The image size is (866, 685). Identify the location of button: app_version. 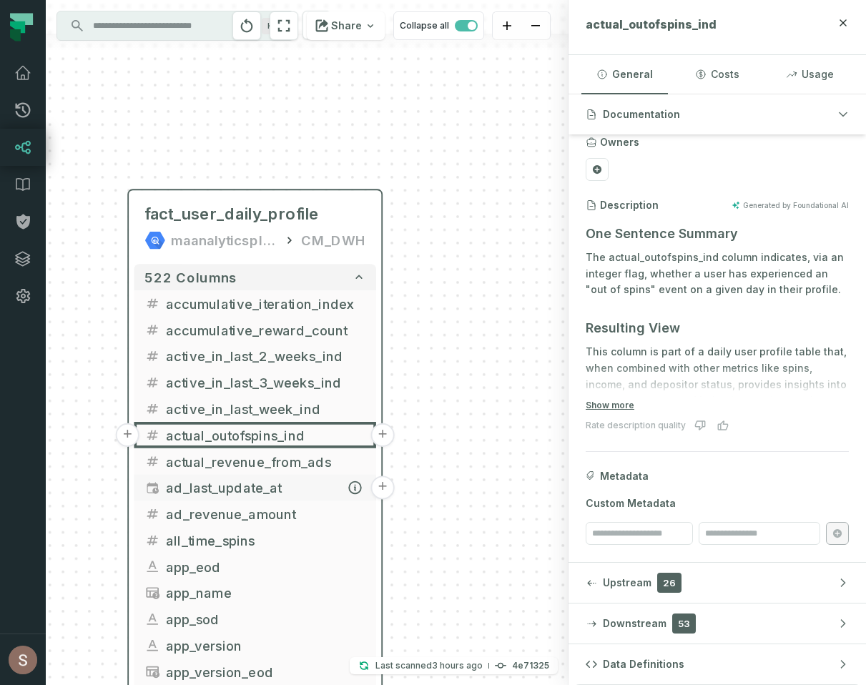
(255, 645).